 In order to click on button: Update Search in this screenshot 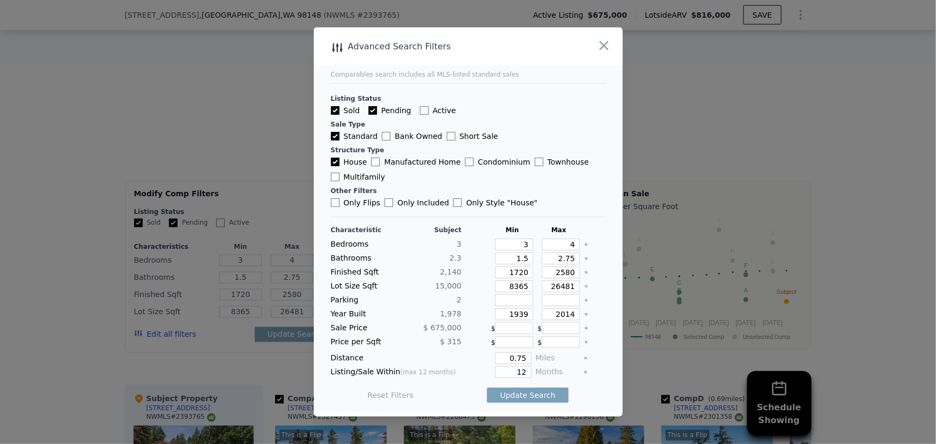, I will do `click(528, 396)`.